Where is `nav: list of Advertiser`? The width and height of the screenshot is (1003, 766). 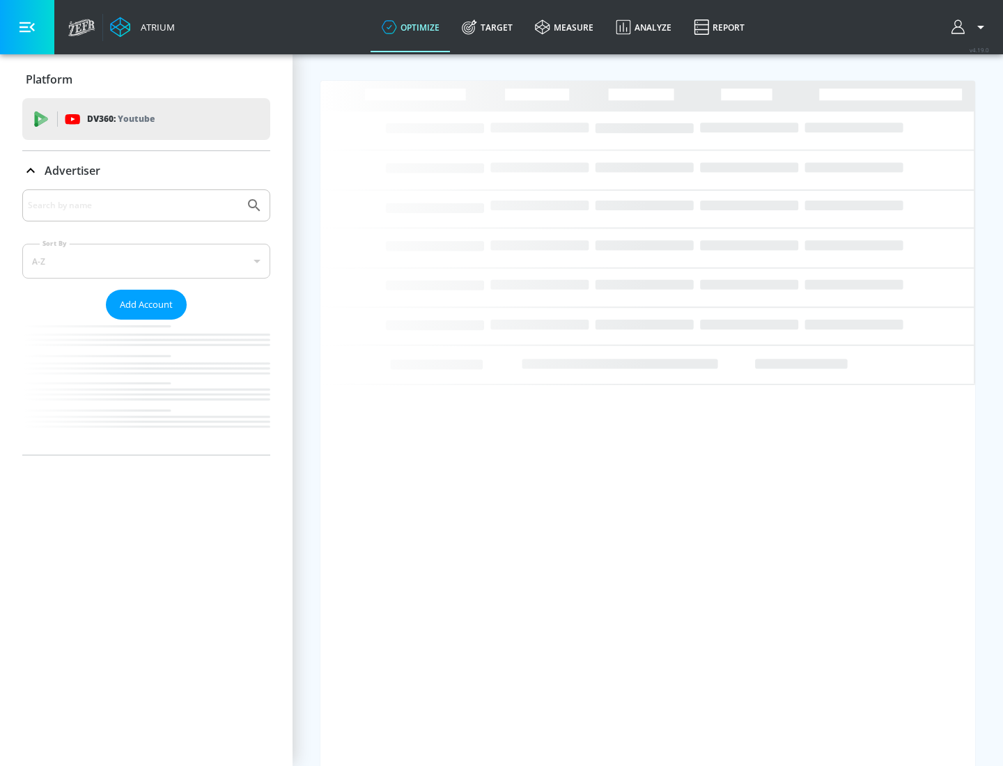
nav: list of Advertiser is located at coordinates (146, 387).